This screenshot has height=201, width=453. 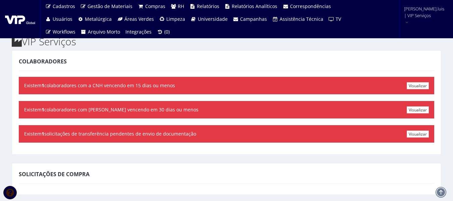 I want to click on span: Cadastros, so click(x=64, y=6).